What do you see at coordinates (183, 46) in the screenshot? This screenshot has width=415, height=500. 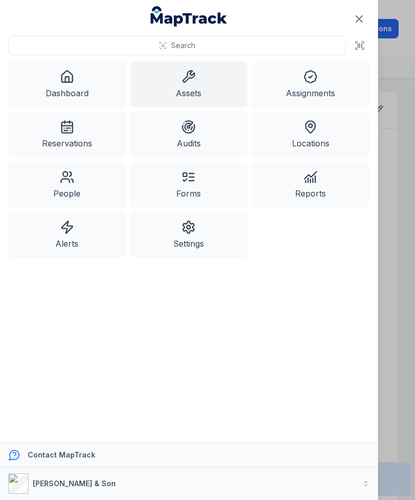 I see `span: Search` at bounding box center [183, 46].